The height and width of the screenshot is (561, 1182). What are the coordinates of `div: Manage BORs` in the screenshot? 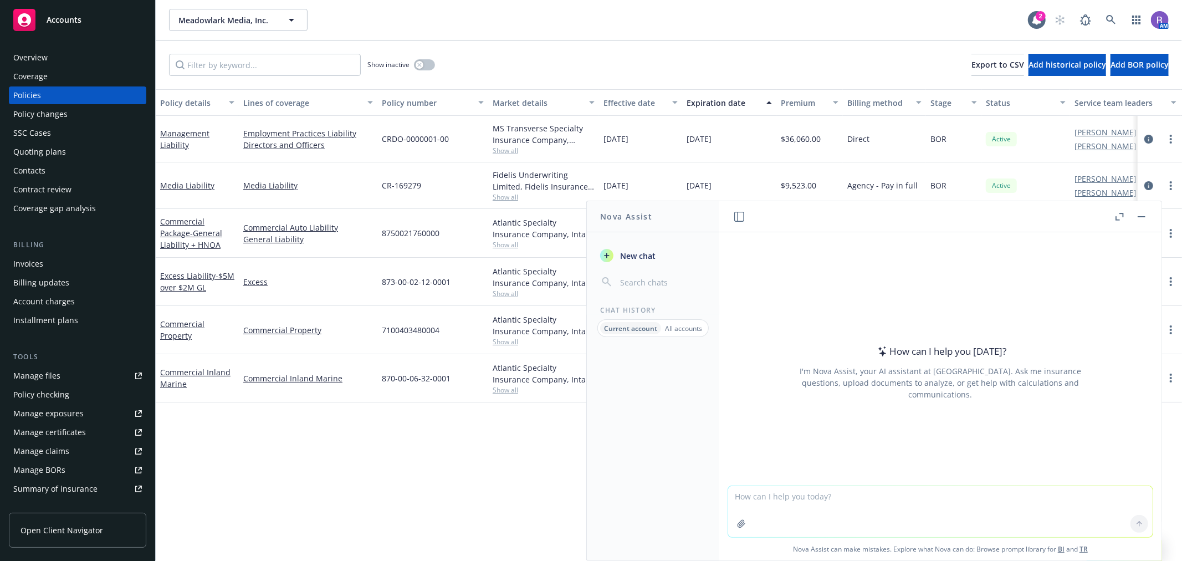 It's located at (39, 470).